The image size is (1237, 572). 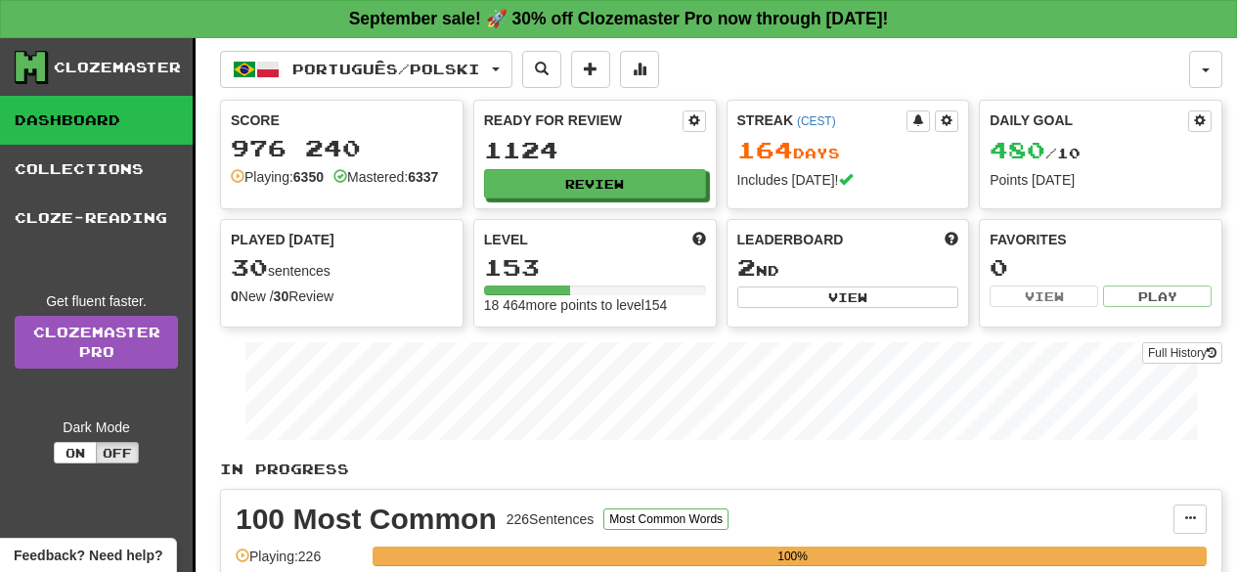 I want to click on div: Ready for Review, so click(x=583, y=120).